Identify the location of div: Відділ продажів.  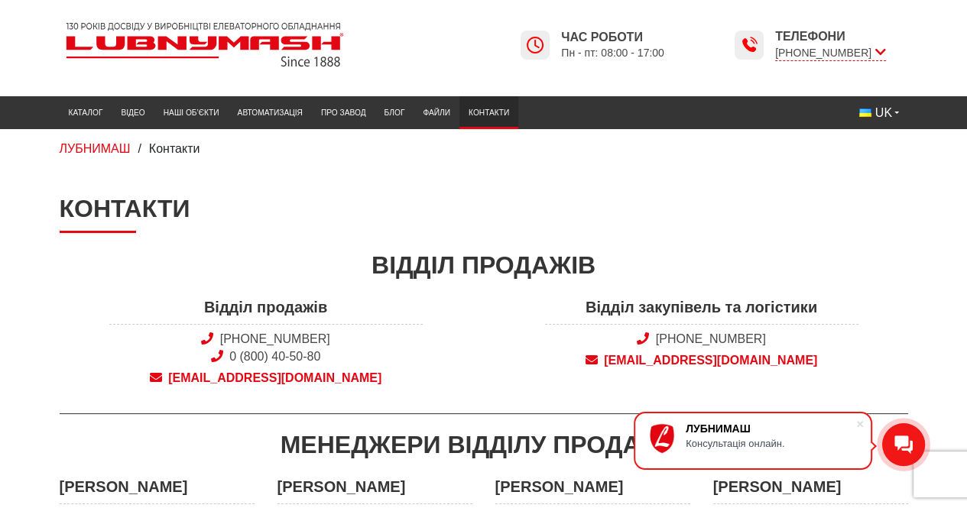
(484, 265).